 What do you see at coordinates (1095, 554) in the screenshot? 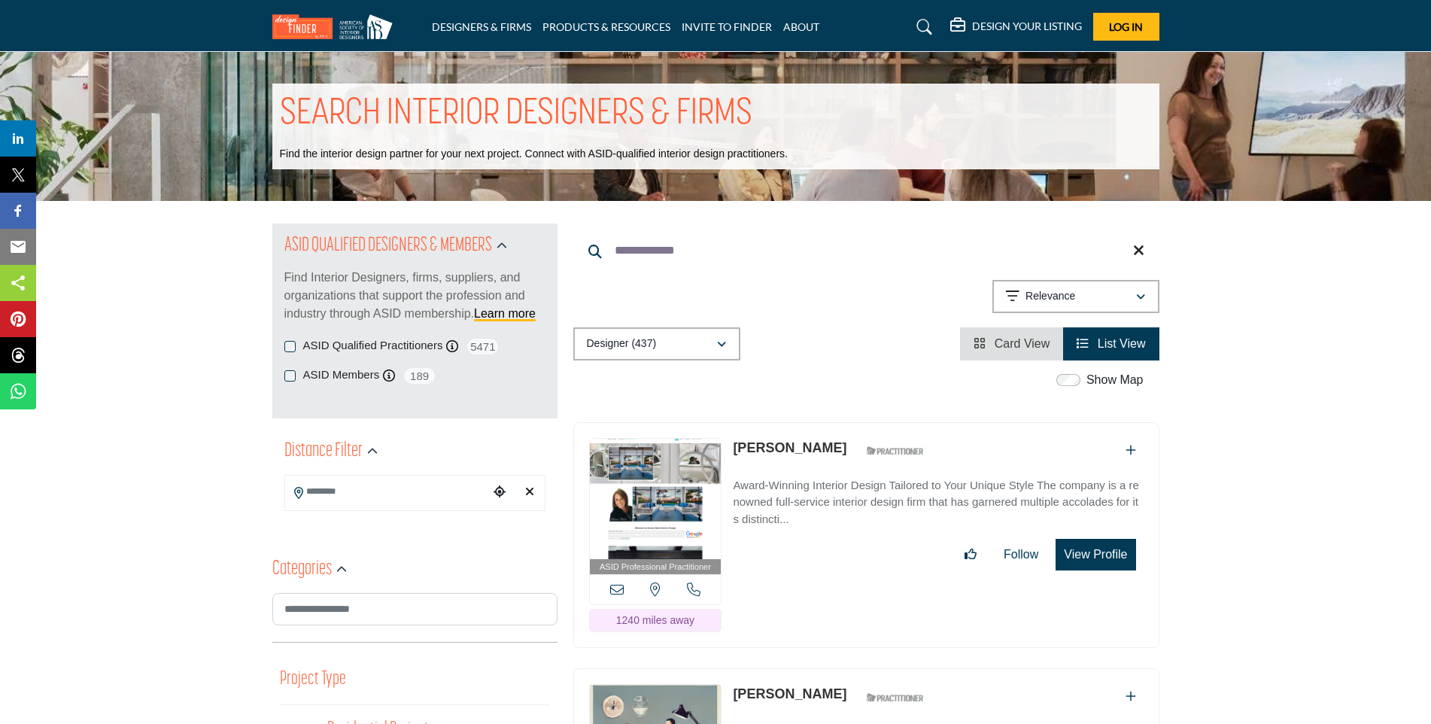
I see `button: View Profile` at bounding box center [1095, 554].